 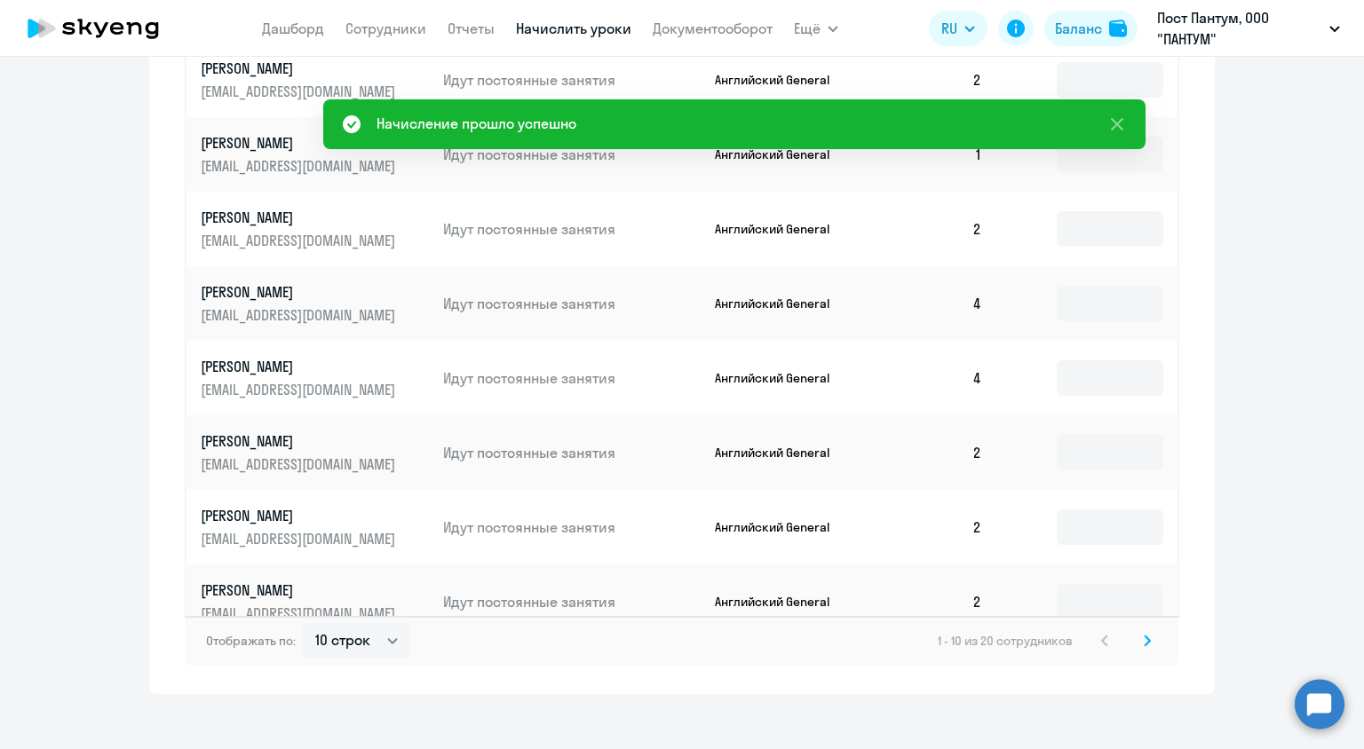 What do you see at coordinates (476, 123) in the screenshot?
I see `div: Начисление прошло успешно` at bounding box center [476, 123].